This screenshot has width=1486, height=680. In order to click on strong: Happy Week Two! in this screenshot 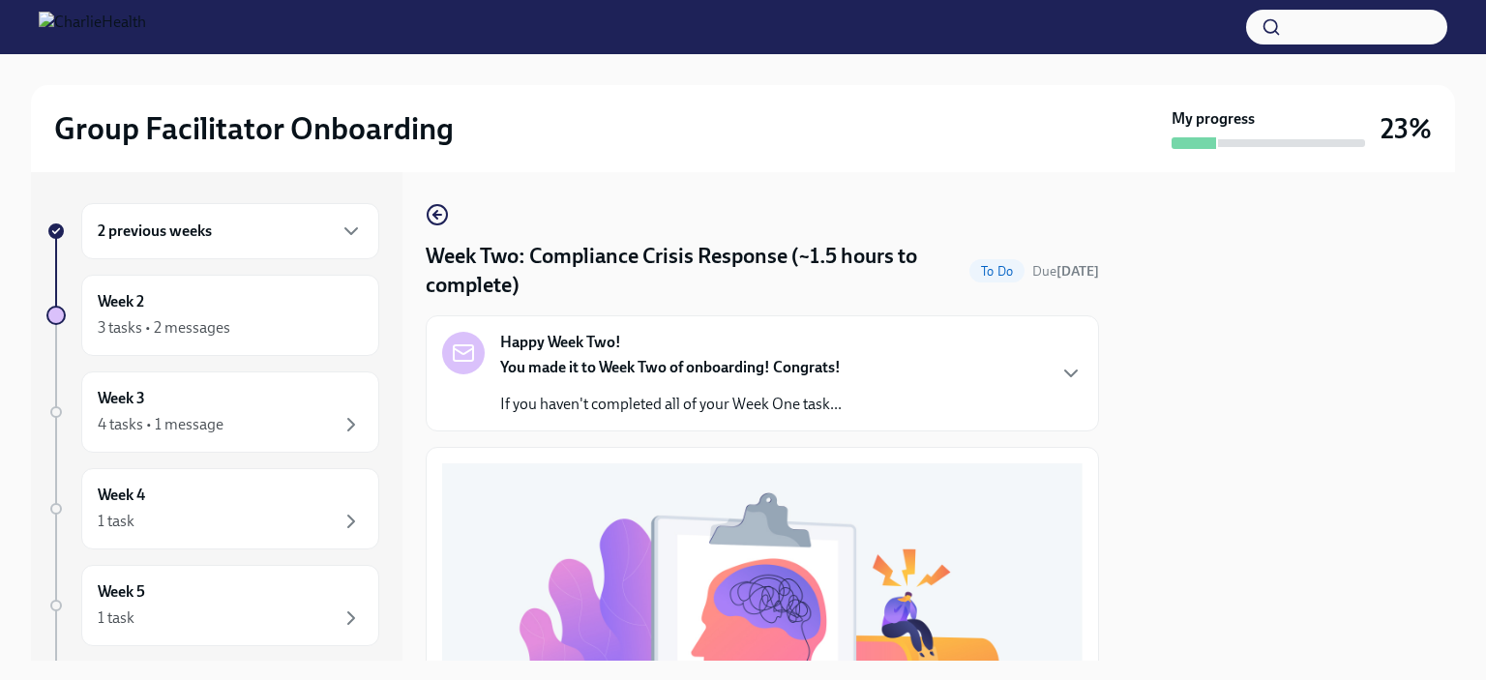, I will do `click(560, 343)`.